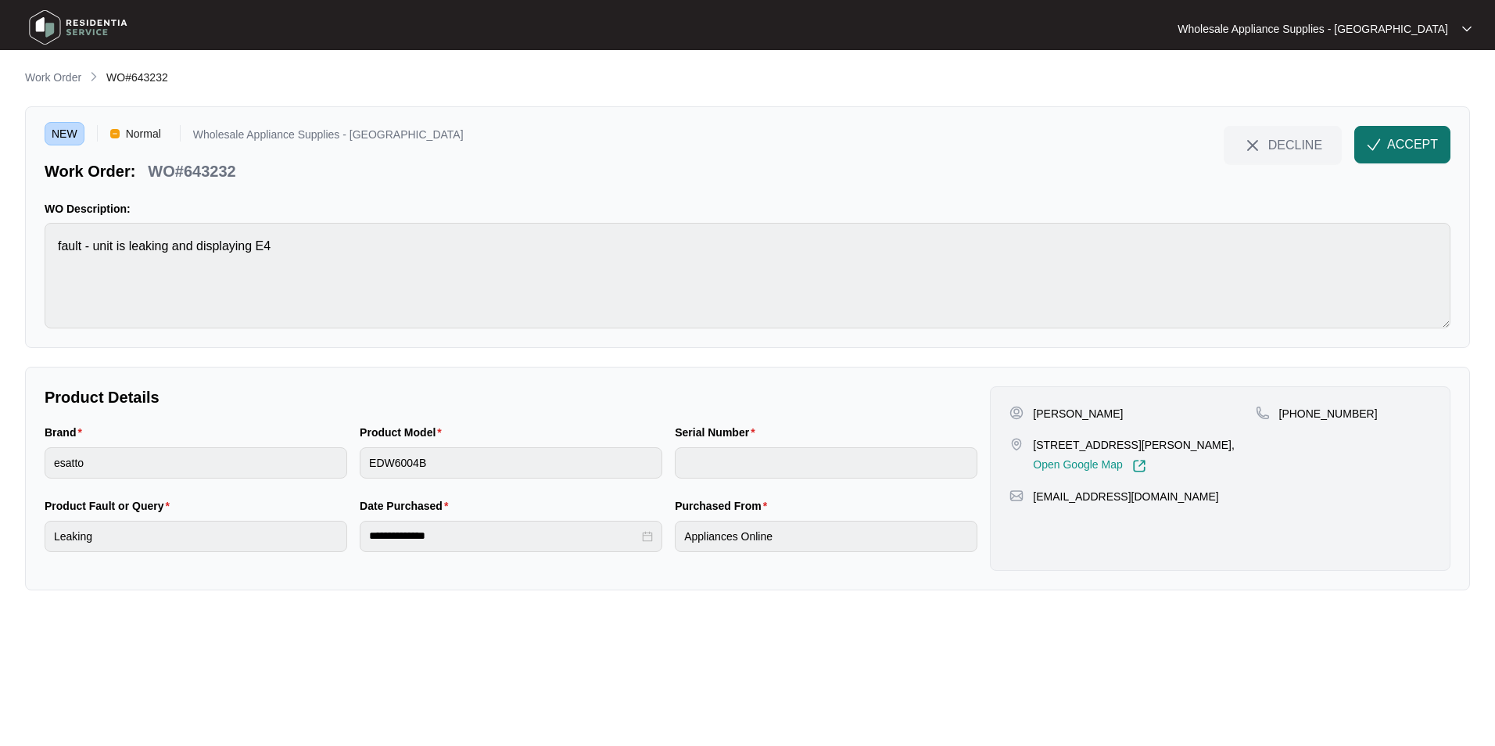 The image size is (1495, 746). Describe the element at coordinates (90, 171) in the screenshot. I see `p: Work Order:` at that location.